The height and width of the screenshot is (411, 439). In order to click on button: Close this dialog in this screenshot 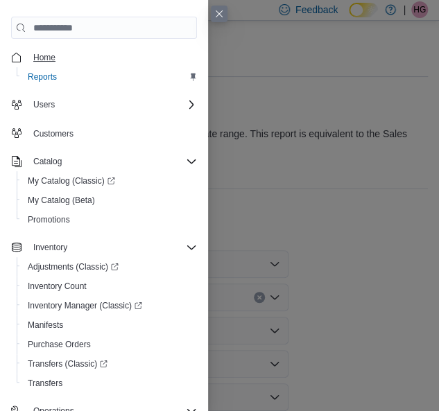, I will do `click(219, 14)`.